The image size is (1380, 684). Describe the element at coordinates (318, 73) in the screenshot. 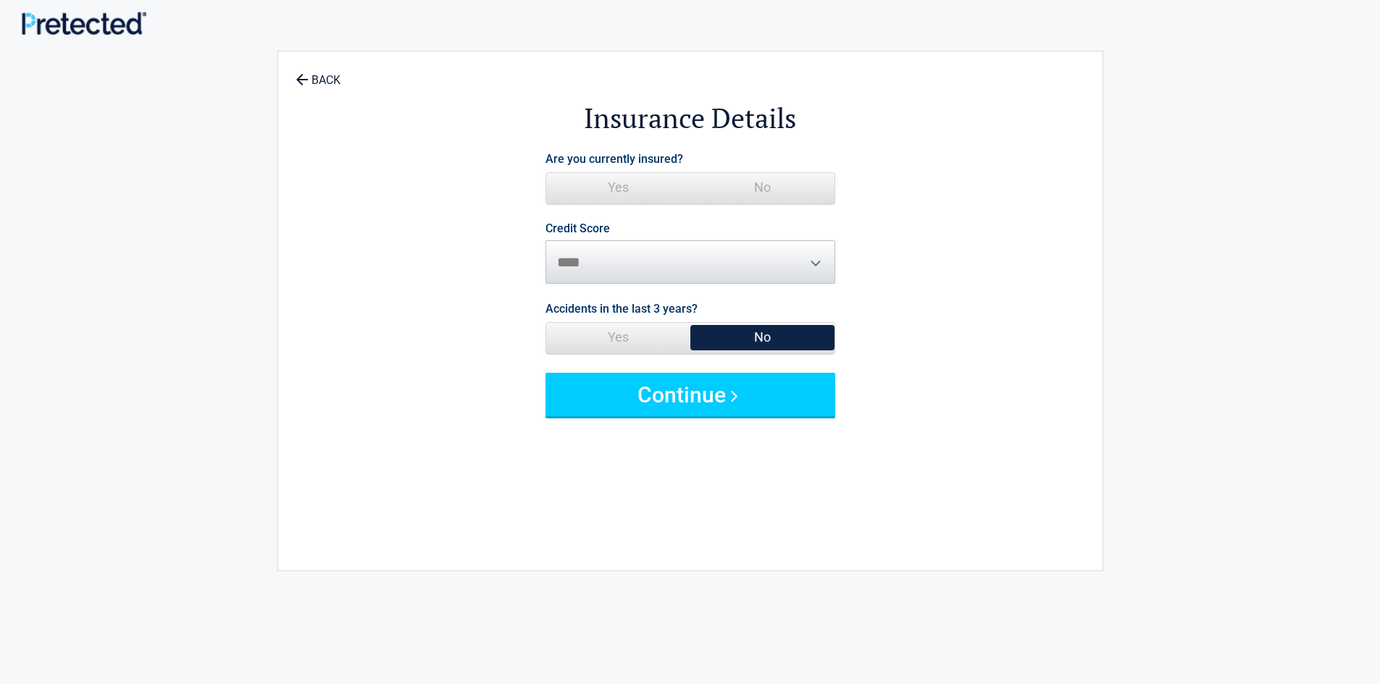

I see `a: BACK` at that location.